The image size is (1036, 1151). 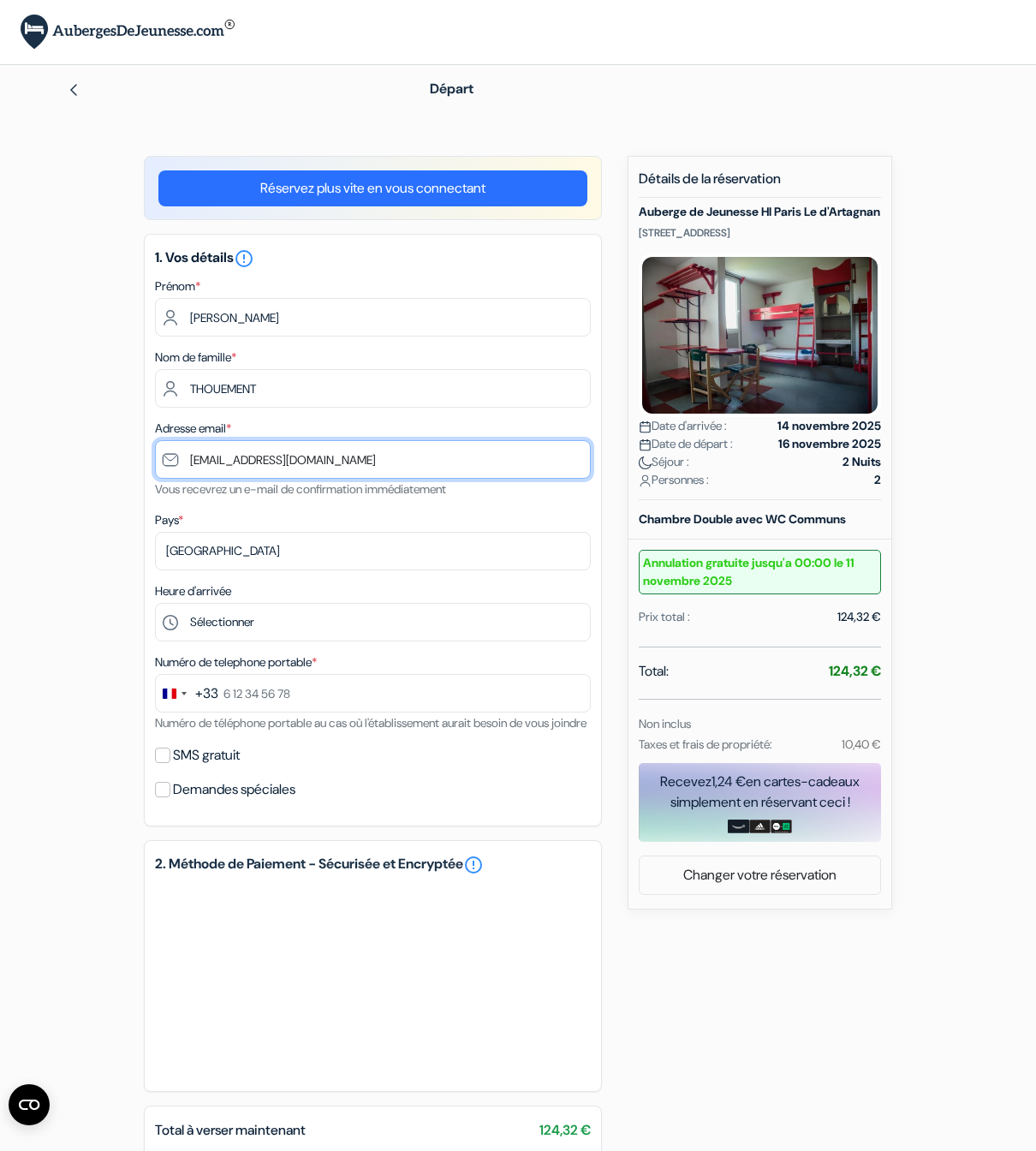 What do you see at coordinates (244, 258) in the screenshot?
I see `i: error_outline` at bounding box center [244, 258].